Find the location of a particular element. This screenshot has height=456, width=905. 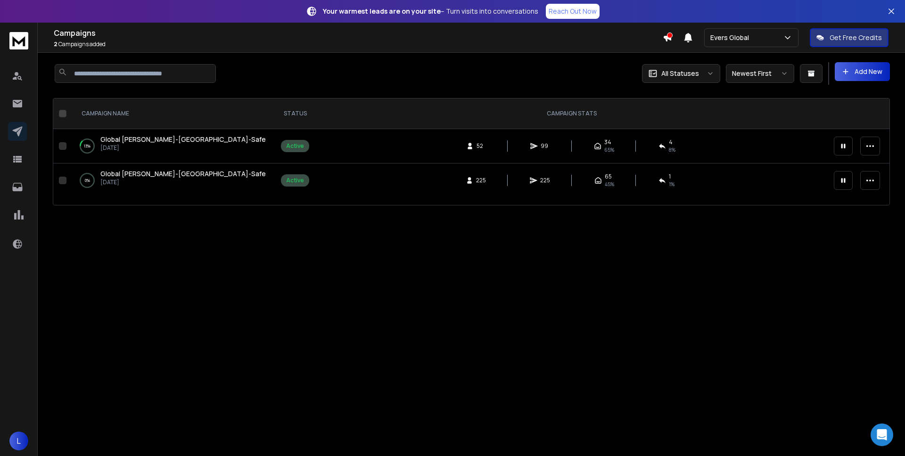

div: Open Intercom Messenger is located at coordinates (882, 435).